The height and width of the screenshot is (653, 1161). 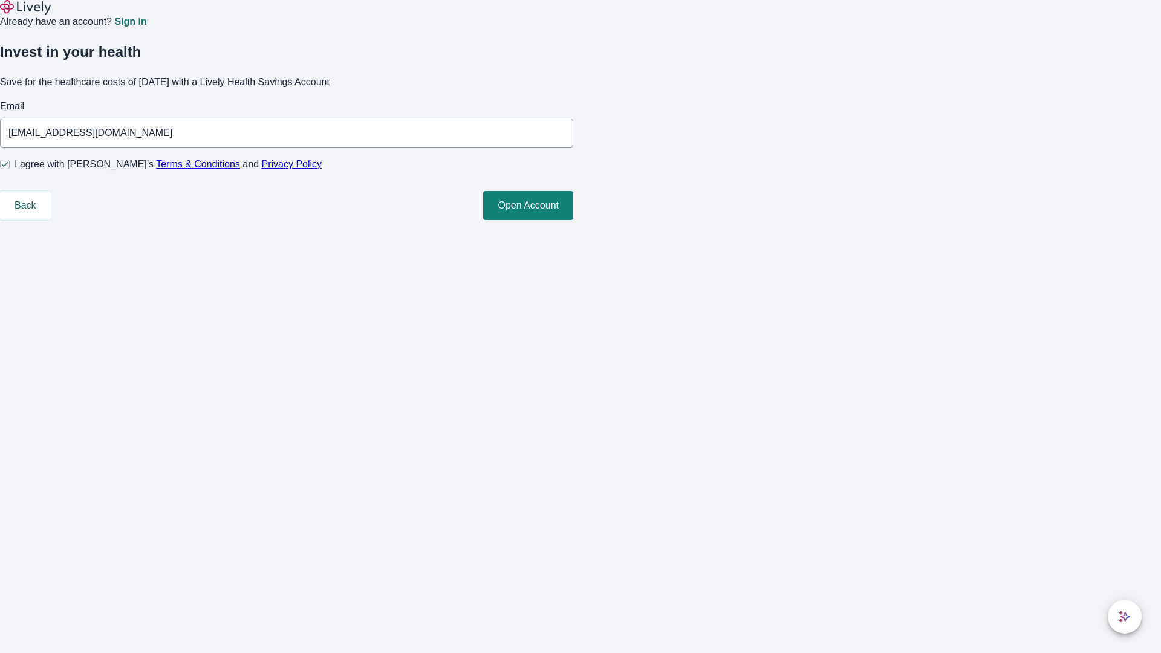 I want to click on a: Terms & Conditions, so click(x=198, y=164).